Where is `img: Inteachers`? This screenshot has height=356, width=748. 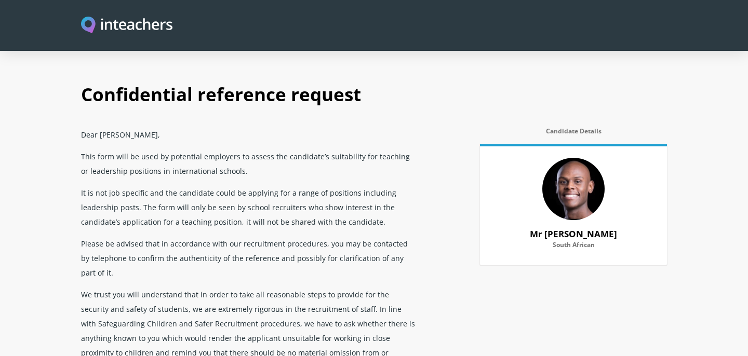 img: Inteachers is located at coordinates (127, 25).